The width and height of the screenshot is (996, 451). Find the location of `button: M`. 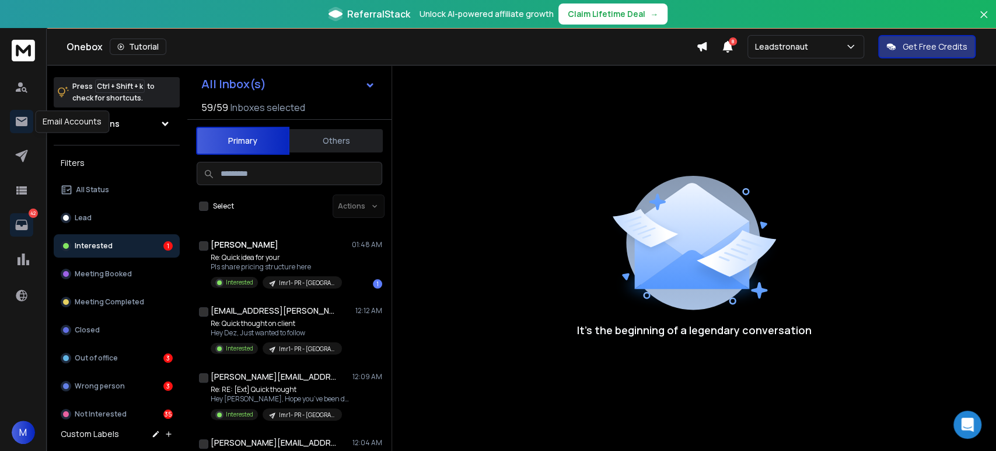

button: M is located at coordinates (23, 432).